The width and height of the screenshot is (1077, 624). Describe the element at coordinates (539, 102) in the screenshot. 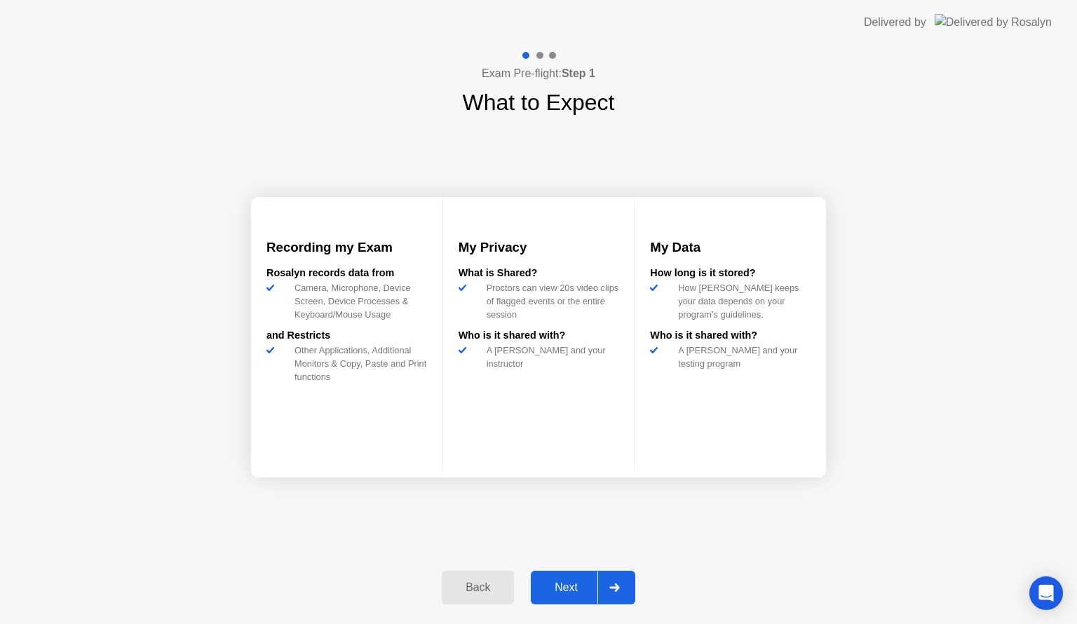

I see `h1: What to Expect` at that location.